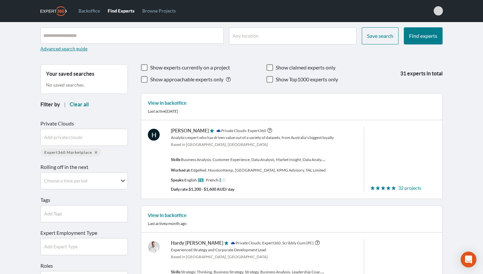 The width and height of the screenshot is (483, 274). I want to click on span: French, so click(212, 180).